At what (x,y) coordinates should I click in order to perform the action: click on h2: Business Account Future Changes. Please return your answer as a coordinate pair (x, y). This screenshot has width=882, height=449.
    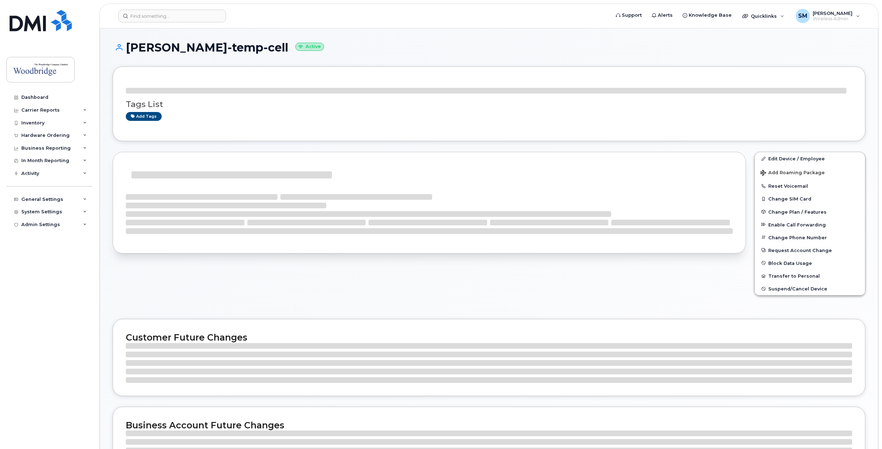
    Looking at the image, I should click on (489, 425).